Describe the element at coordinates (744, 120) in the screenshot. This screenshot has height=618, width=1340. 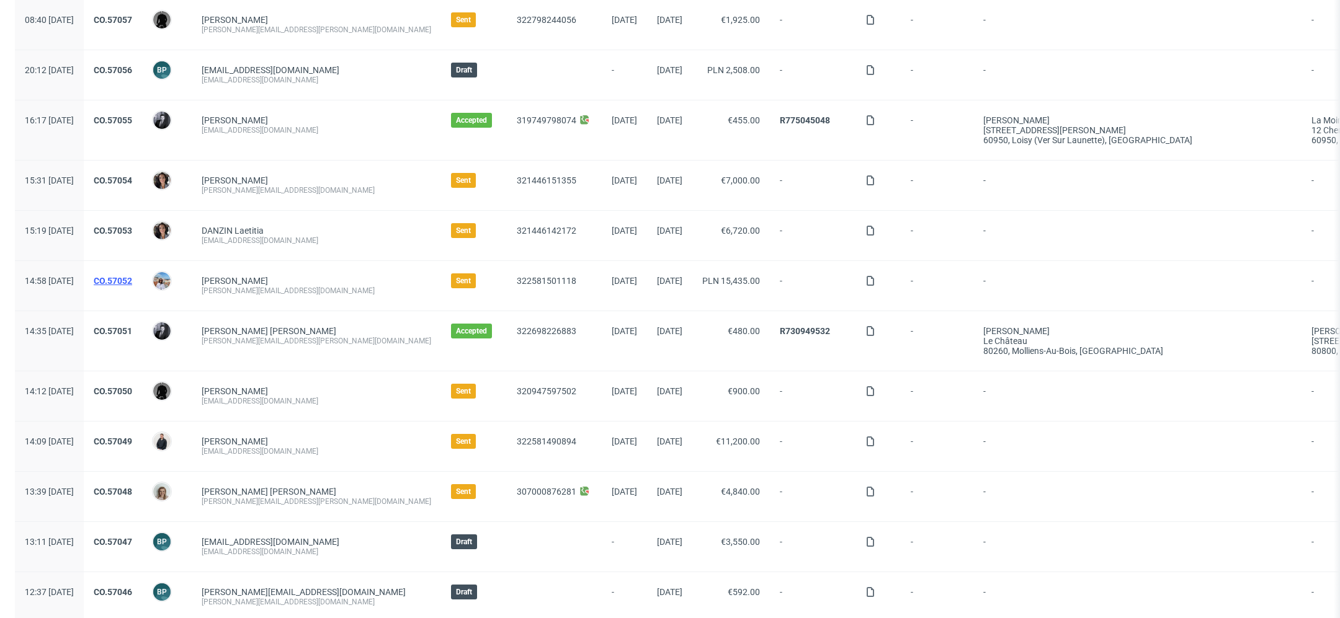
I see `span: €455.00` at that location.